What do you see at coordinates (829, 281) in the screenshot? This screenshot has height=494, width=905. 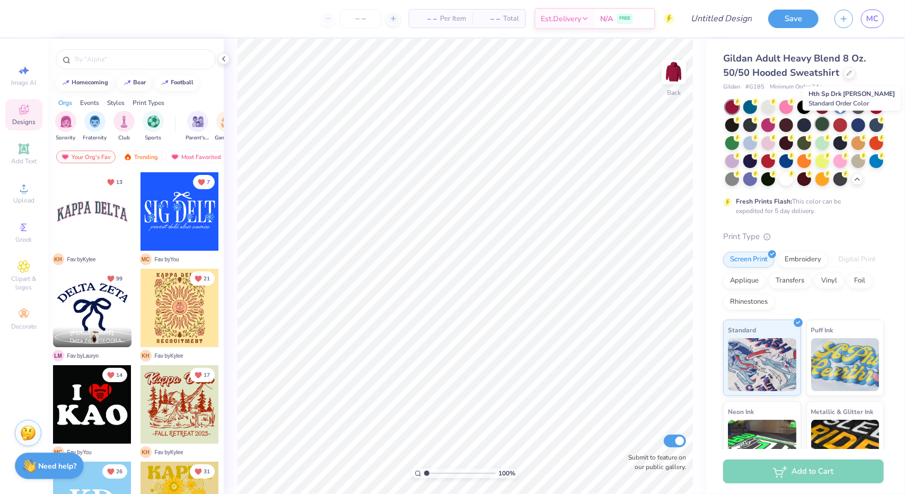 I see `div: Vinyl` at bounding box center [829, 281].